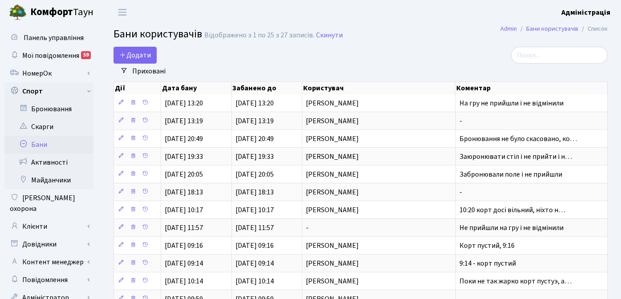 The height and width of the screenshot is (299, 621). What do you see at coordinates (49, 91) in the screenshot?
I see `a: Спорт` at bounding box center [49, 91].